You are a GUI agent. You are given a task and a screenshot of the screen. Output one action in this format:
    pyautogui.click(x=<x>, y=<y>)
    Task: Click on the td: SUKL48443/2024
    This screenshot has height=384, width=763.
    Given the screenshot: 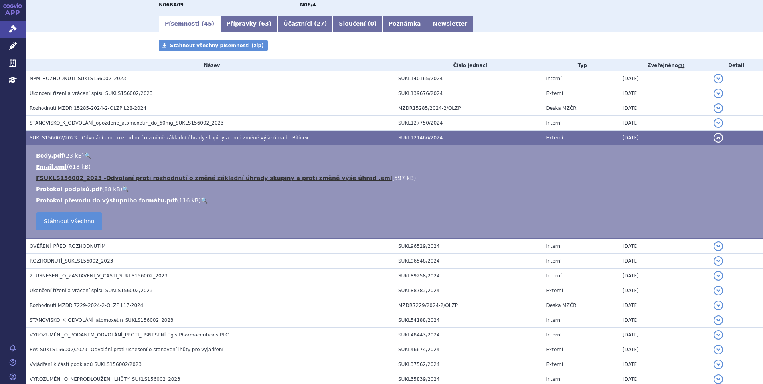 What is the action you would take?
    pyautogui.click(x=468, y=335)
    